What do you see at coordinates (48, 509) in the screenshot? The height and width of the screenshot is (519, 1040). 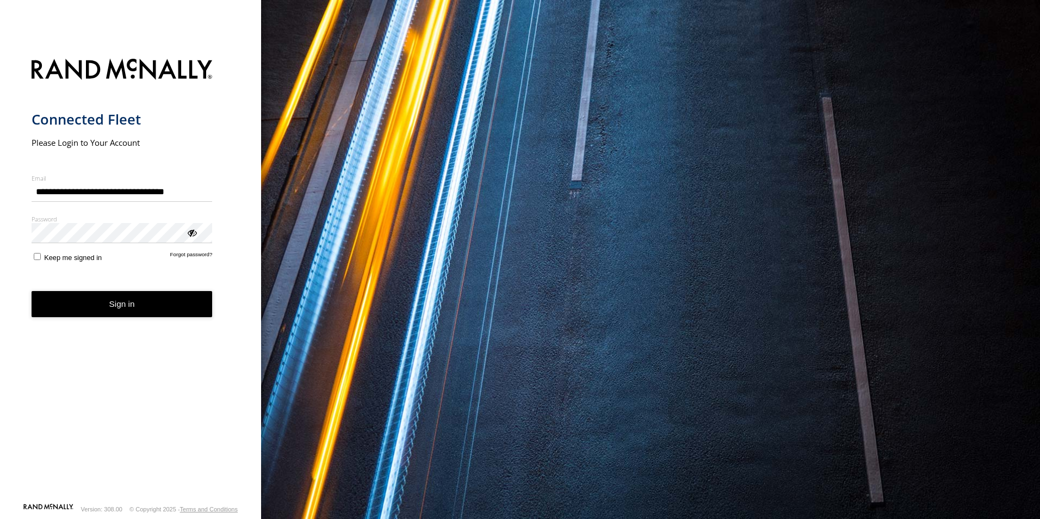 I see `a: Visit our Website` at bounding box center [48, 509].